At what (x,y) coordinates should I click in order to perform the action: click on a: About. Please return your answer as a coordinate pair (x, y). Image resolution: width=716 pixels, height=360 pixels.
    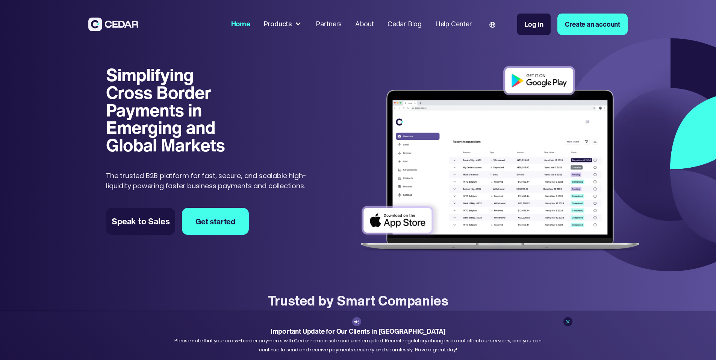
    Looking at the image, I should click on (365, 24).